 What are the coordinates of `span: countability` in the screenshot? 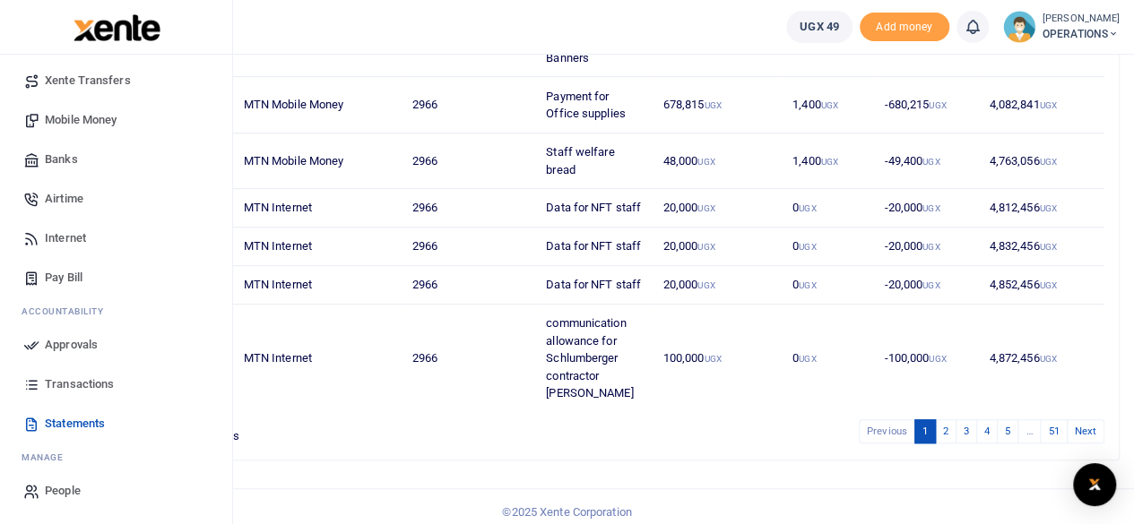 It's located at (69, 311).